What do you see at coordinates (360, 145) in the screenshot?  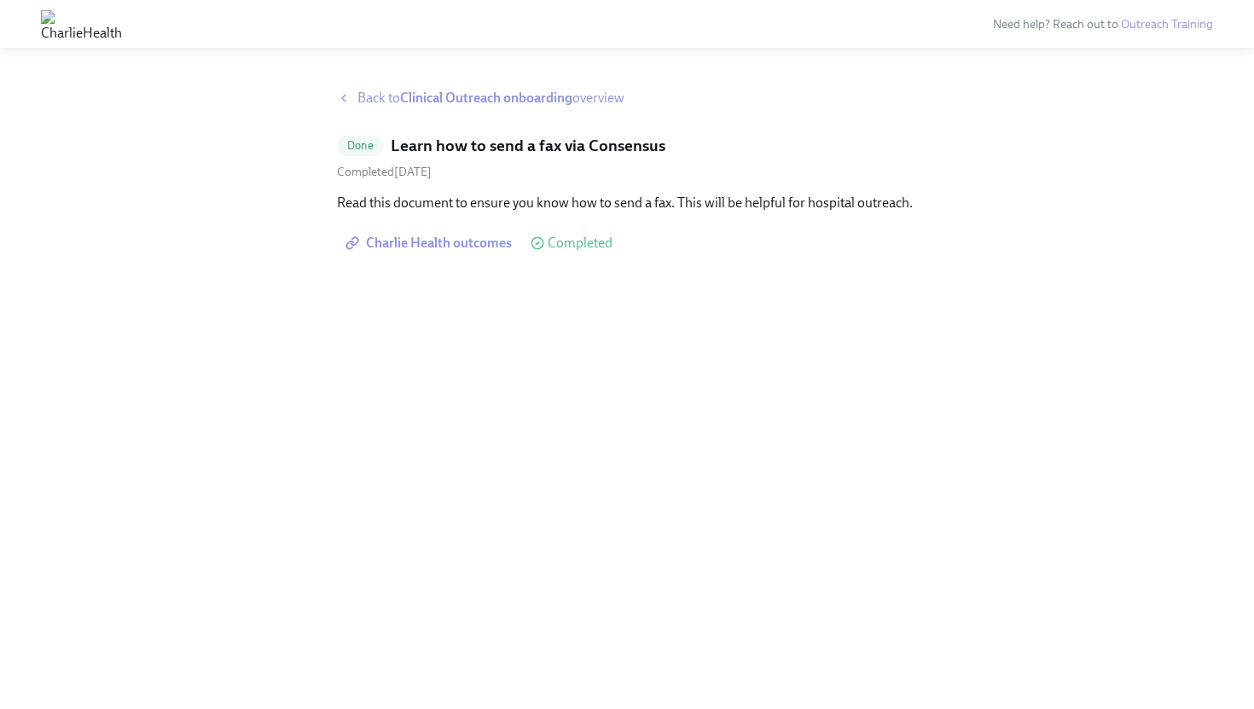 I see `span: Done` at bounding box center [360, 145].